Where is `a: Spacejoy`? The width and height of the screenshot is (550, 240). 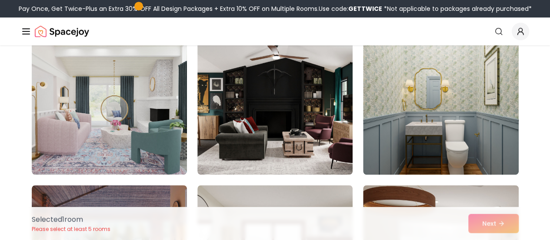 a: Spacejoy is located at coordinates (62, 31).